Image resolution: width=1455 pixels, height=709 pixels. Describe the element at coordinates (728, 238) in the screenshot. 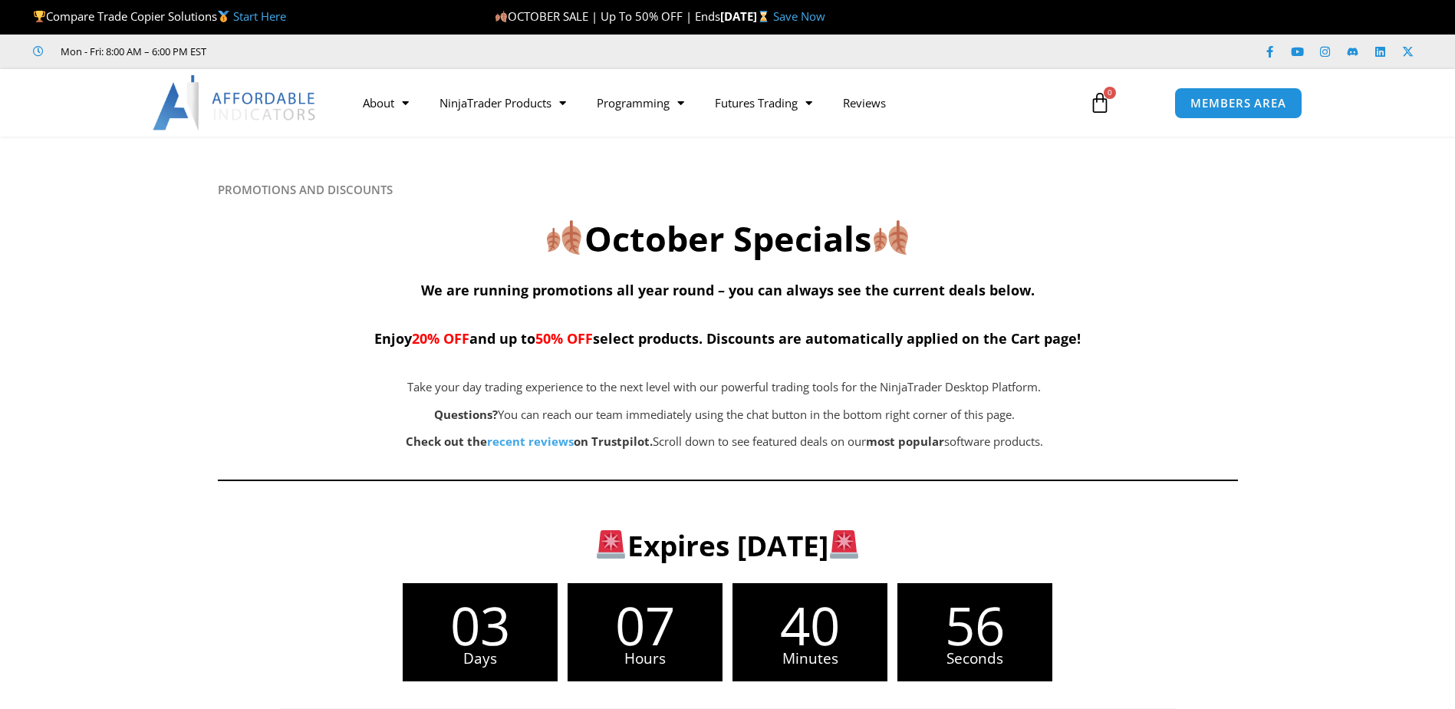

I see `h2: October Specials` at that location.